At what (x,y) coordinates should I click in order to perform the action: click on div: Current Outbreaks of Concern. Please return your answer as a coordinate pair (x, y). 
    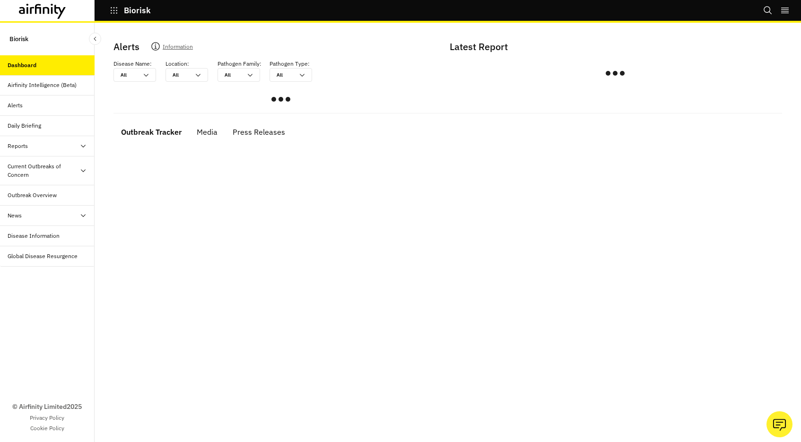
    Looking at the image, I should click on (44, 171).